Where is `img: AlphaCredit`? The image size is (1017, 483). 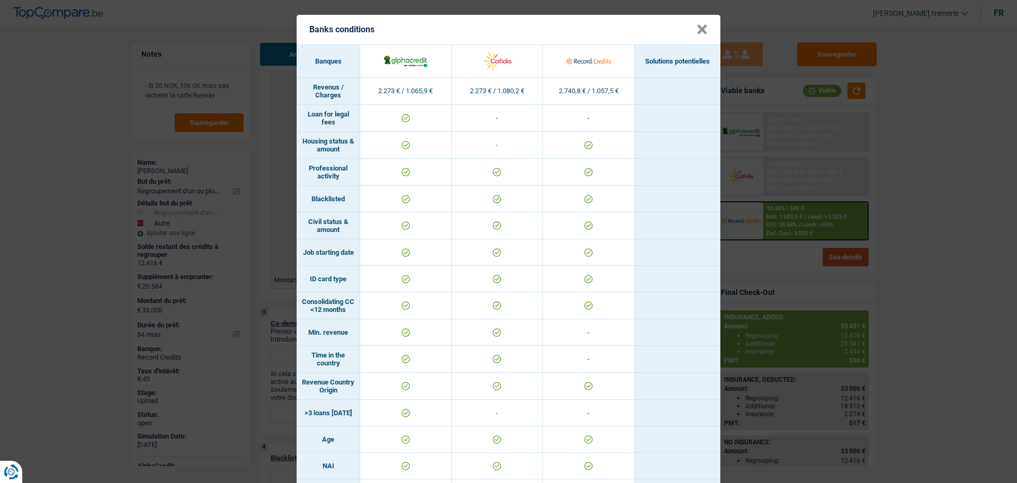
img: AlphaCredit is located at coordinates (405, 61).